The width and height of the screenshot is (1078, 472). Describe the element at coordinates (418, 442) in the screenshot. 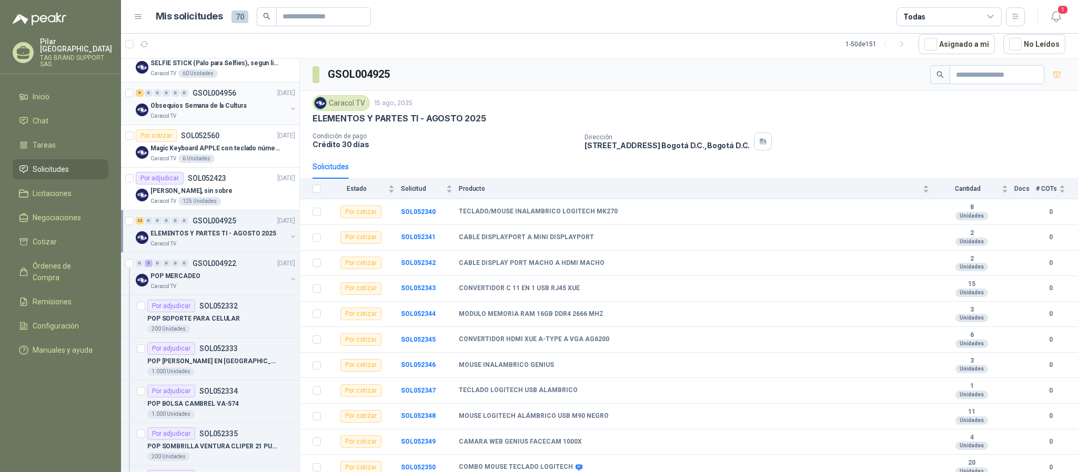

I see `a: SOL052349` at that location.